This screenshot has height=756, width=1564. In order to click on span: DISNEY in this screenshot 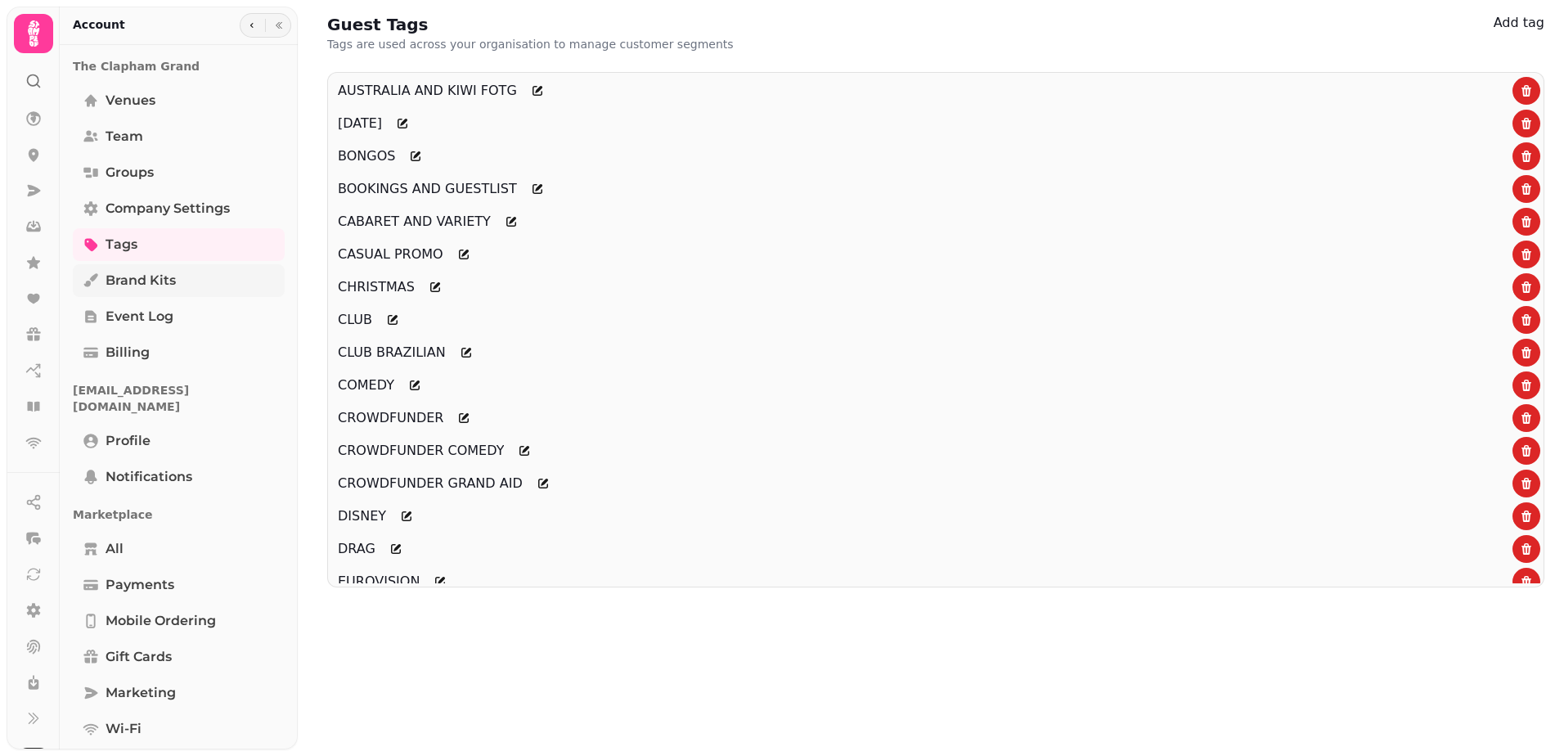, I will do `click(362, 516)`.